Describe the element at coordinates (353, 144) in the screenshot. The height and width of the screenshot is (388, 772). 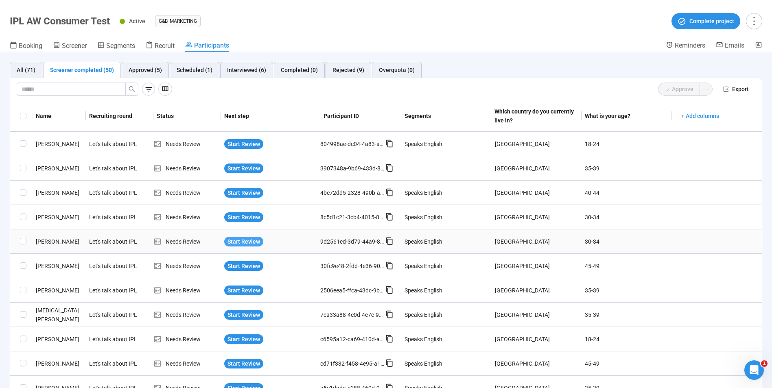
I see `div: 804998ae-dc04-4a83-a3de-68115b896e68` at that location.